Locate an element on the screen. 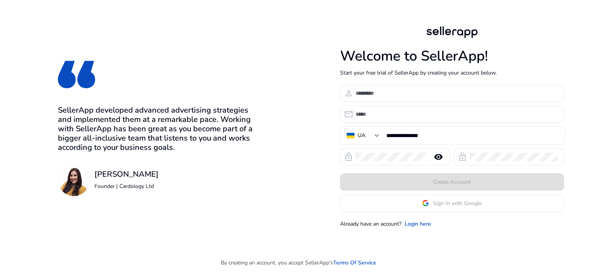  mat-icon: remove_red_eye is located at coordinates (439, 157).